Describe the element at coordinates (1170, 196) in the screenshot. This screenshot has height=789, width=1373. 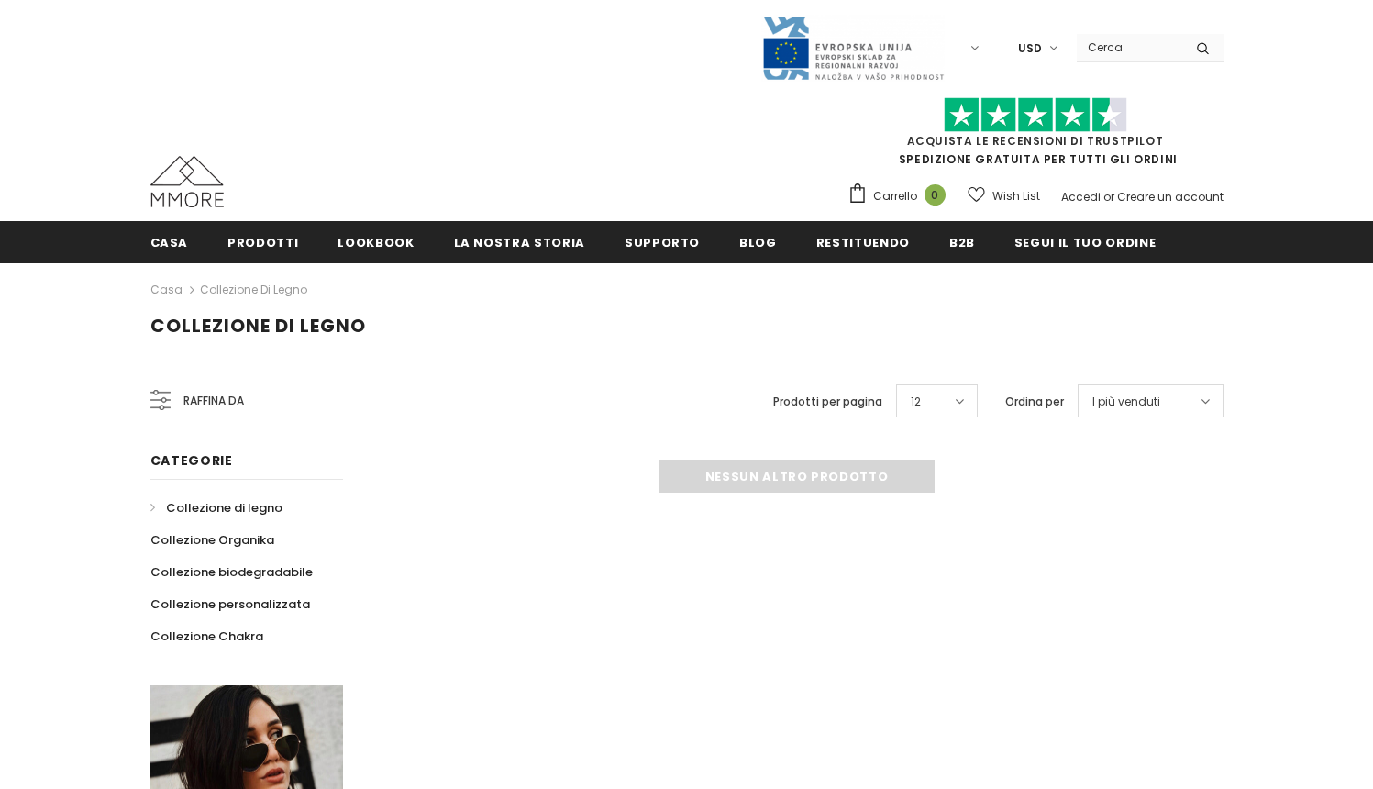
I see `a: Creare un account` at that location.